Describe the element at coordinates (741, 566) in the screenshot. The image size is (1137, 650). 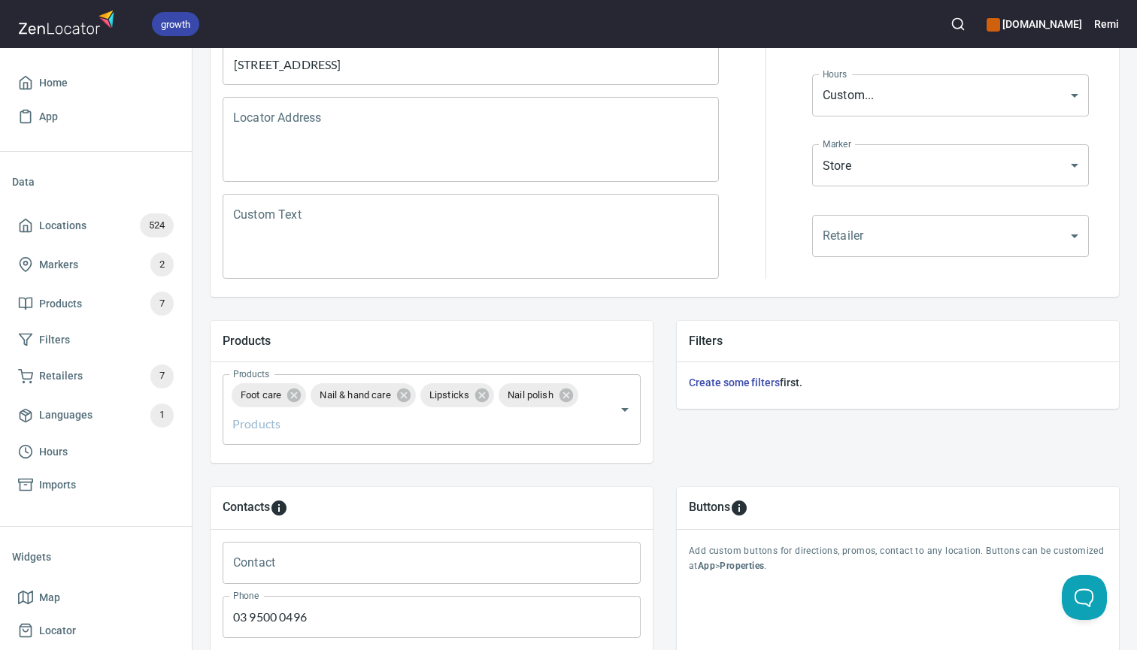
I see `b: Properties` at that location.